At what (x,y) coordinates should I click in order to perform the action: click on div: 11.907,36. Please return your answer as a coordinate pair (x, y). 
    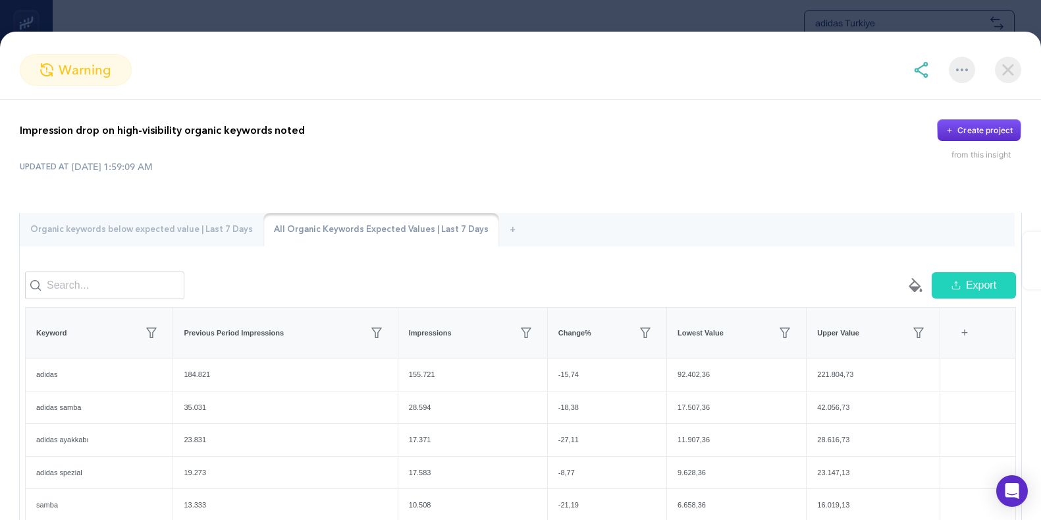
    Looking at the image, I should click on (736, 439).